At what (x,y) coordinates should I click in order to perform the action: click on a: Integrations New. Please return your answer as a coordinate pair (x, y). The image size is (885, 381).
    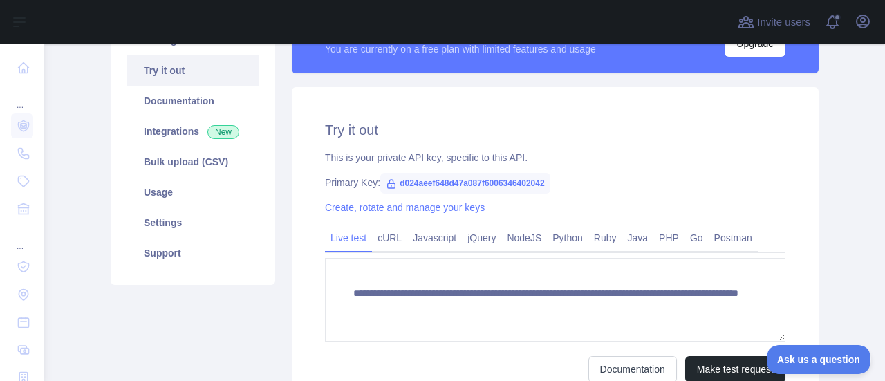
    Looking at the image, I should click on (193, 131).